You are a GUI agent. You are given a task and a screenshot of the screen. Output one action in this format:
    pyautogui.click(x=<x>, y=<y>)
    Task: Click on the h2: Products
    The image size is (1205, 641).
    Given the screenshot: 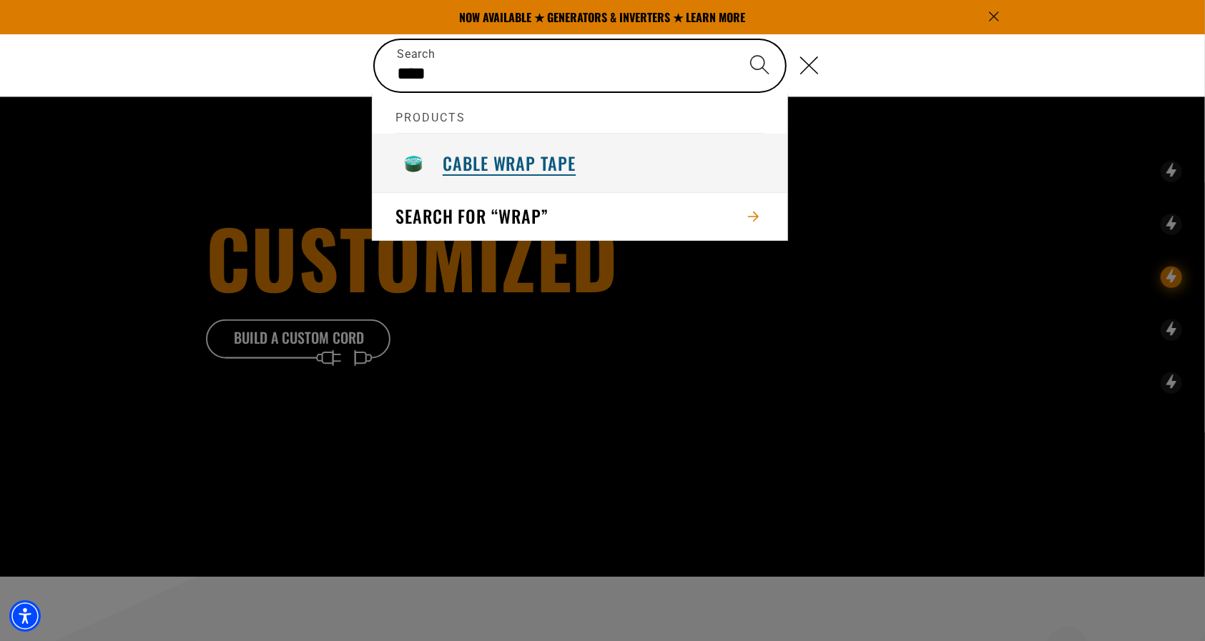 What is the action you would take?
    pyautogui.click(x=580, y=114)
    